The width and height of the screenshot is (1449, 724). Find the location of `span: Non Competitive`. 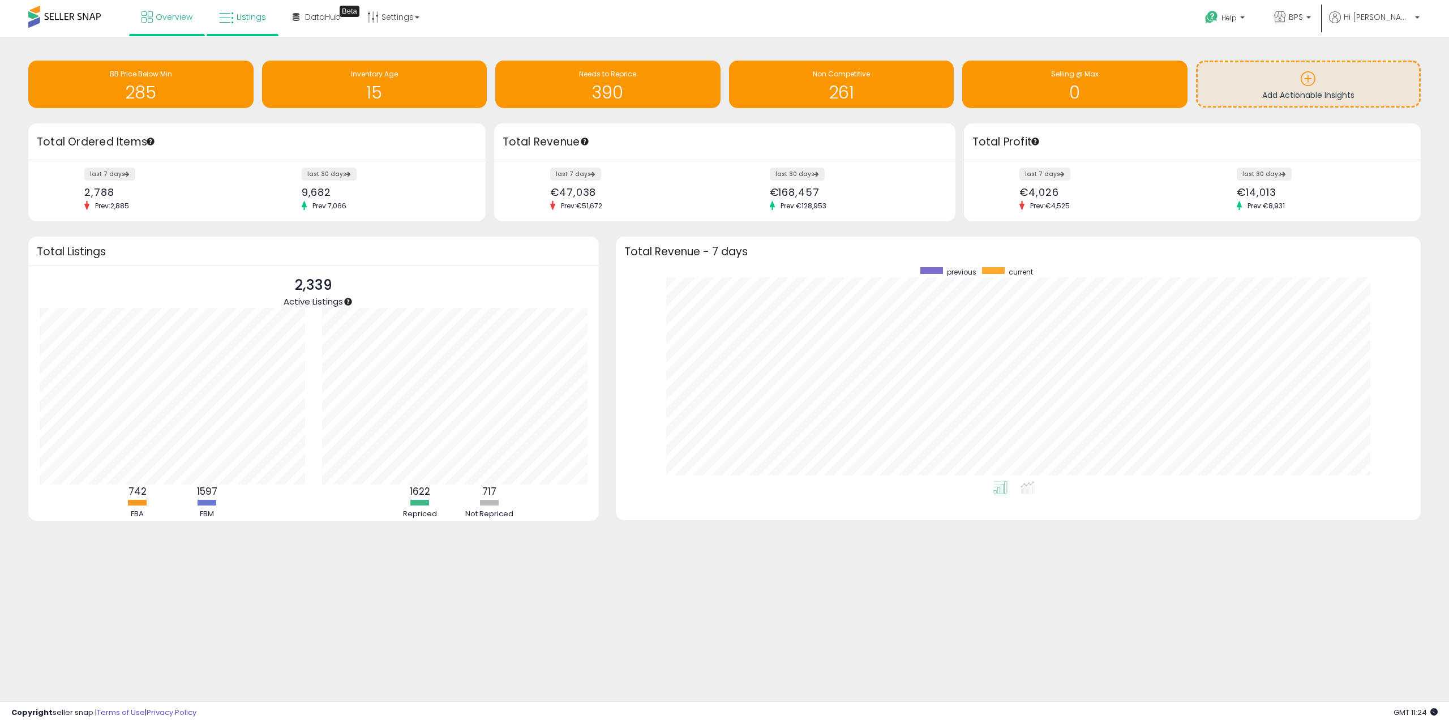

span: Non Competitive is located at coordinates (841, 74).